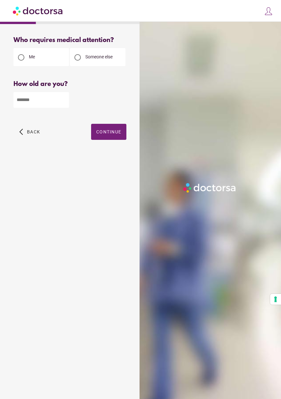  Describe the element at coordinates (269, 11) in the screenshot. I see `img: icons8-customer-100.png` at that location.